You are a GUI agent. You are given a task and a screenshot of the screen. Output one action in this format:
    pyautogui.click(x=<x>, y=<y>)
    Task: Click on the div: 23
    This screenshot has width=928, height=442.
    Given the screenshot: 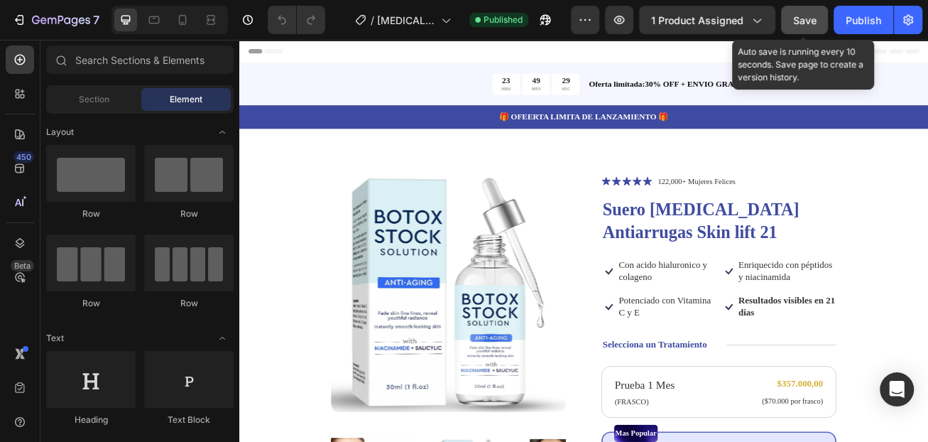 What is the action you would take?
    pyautogui.click(x=330, y=51)
    